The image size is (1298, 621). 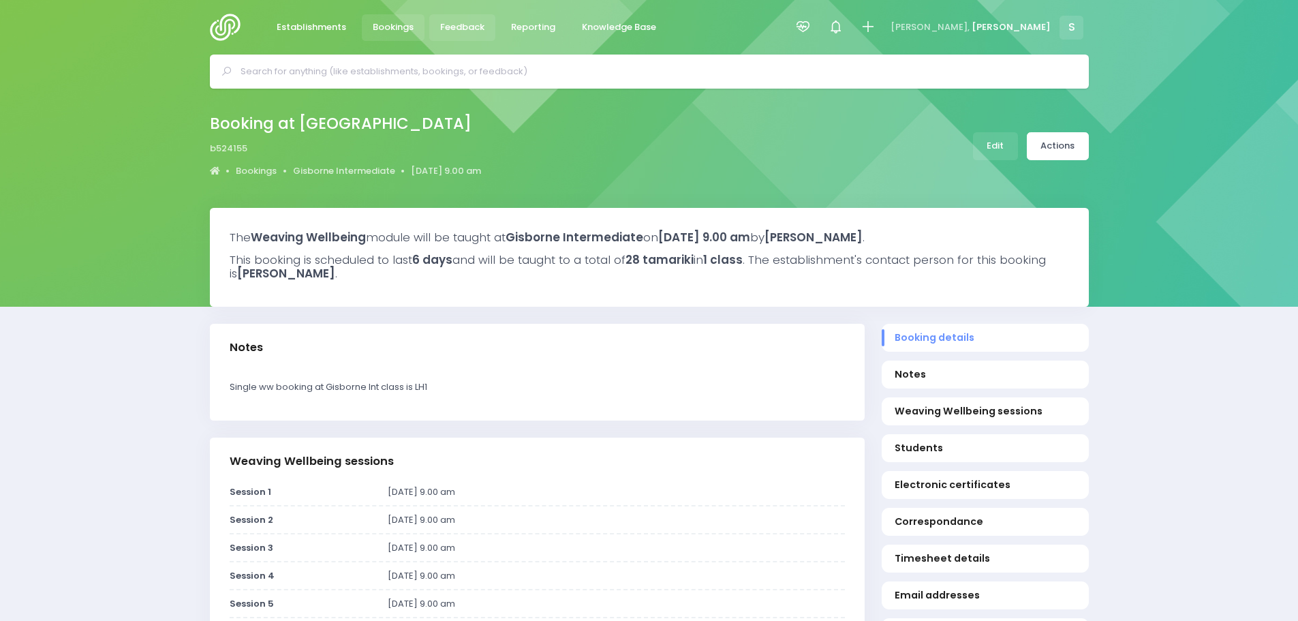 What do you see at coordinates (985, 521) in the screenshot?
I see `span: Correspondance` at bounding box center [985, 521].